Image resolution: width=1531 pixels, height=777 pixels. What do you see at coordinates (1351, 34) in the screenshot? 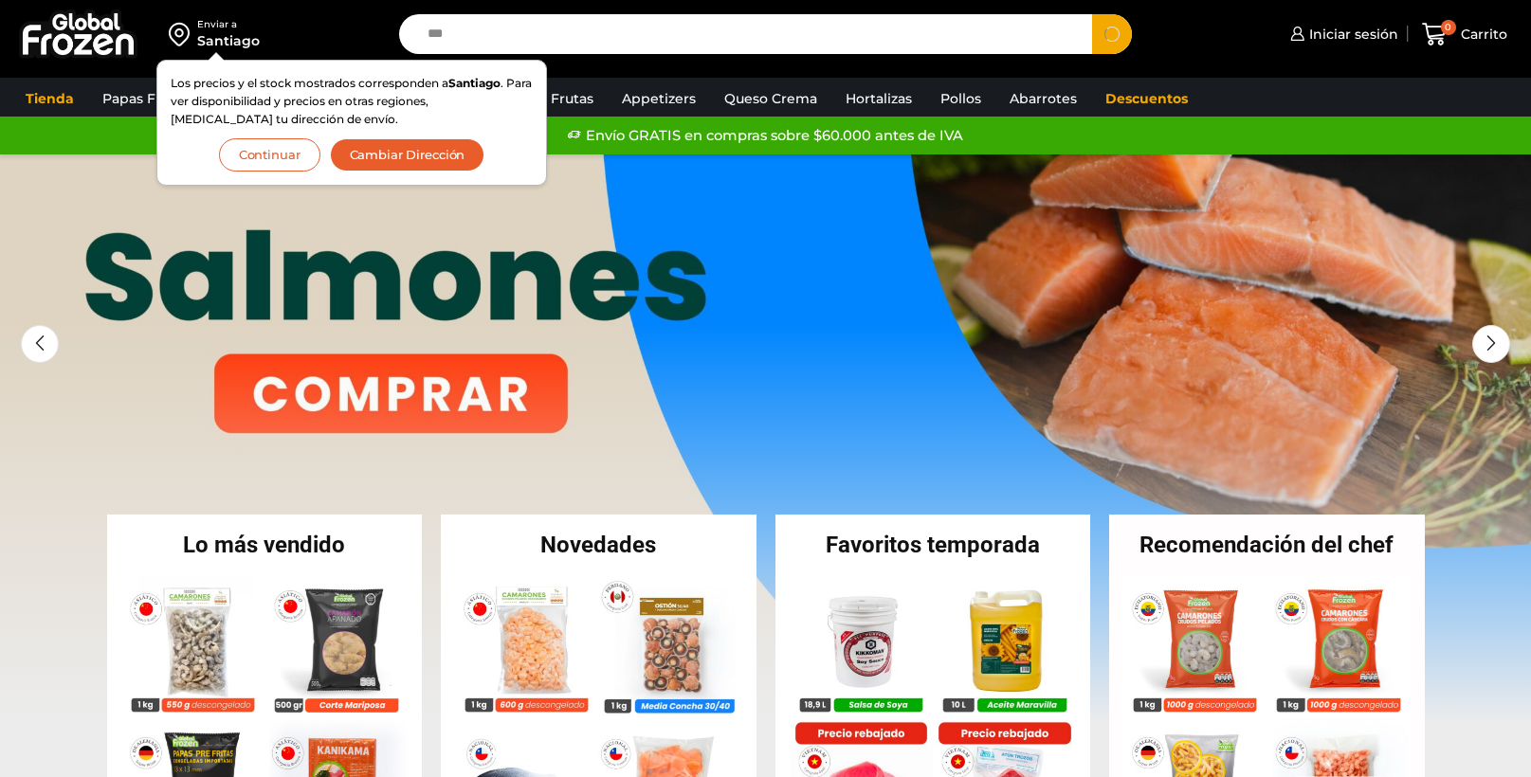
I see `span: Iniciar sesión` at bounding box center [1351, 34].